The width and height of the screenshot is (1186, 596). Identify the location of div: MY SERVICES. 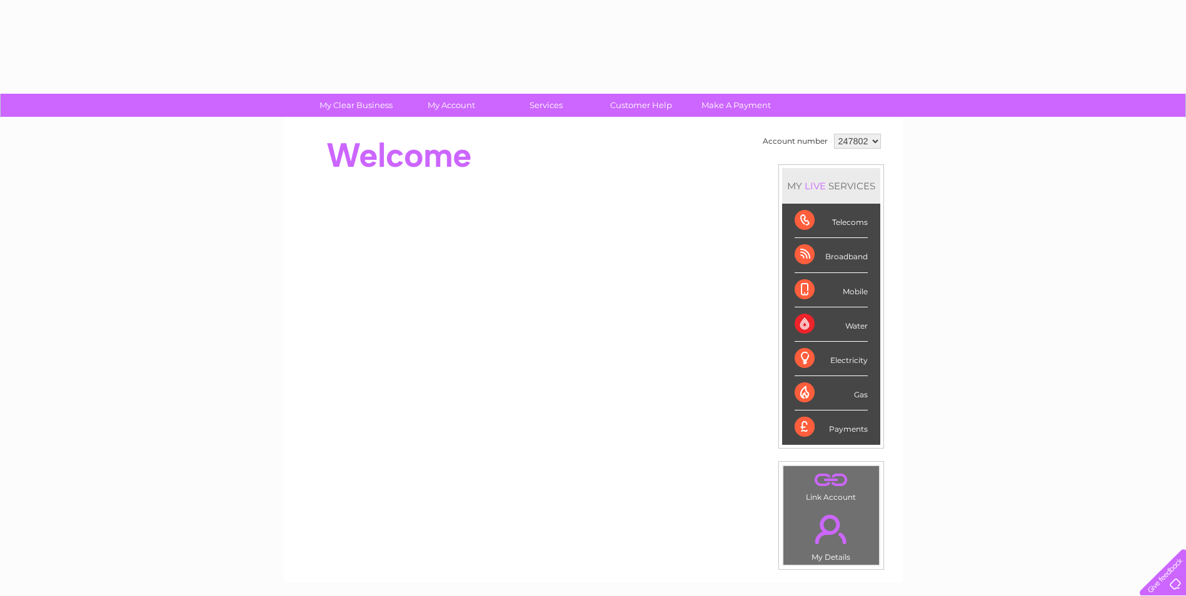
(831, 186).